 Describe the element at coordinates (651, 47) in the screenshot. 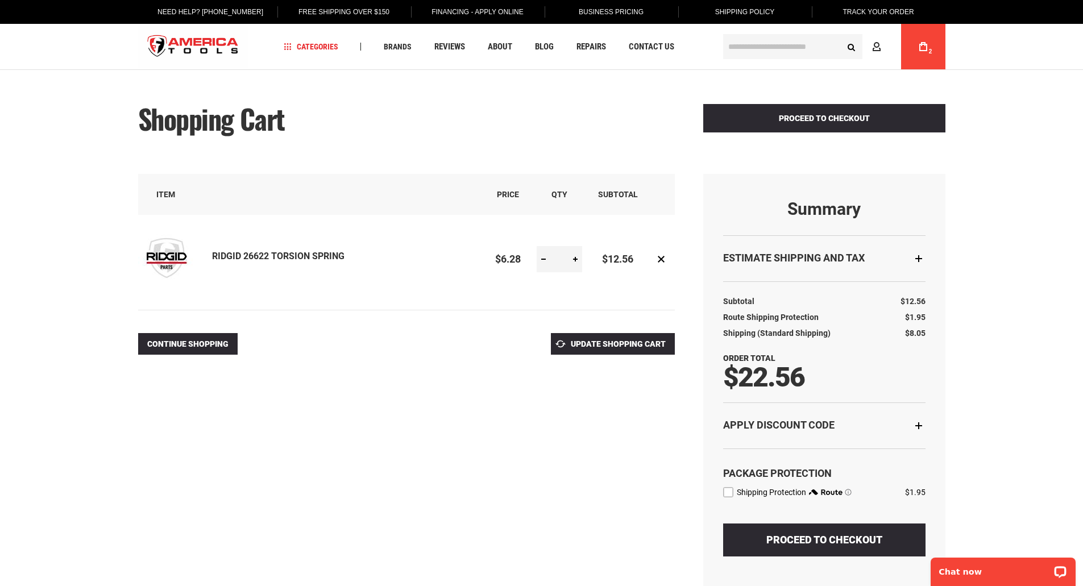

I see `span: Contact Us` at that location.